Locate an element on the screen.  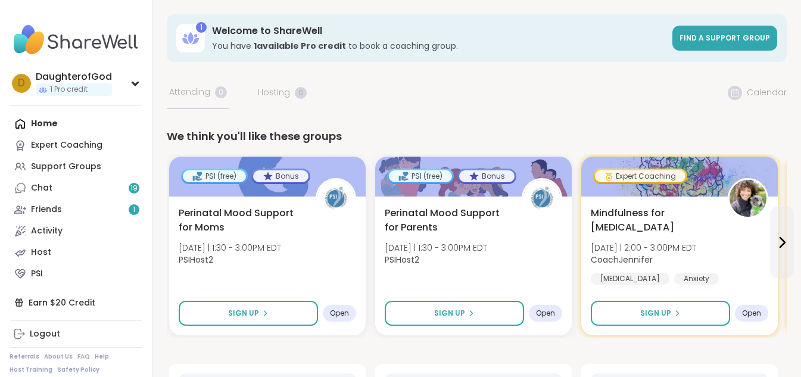
b: CoachJennifer is located at coordinates (622, 260).